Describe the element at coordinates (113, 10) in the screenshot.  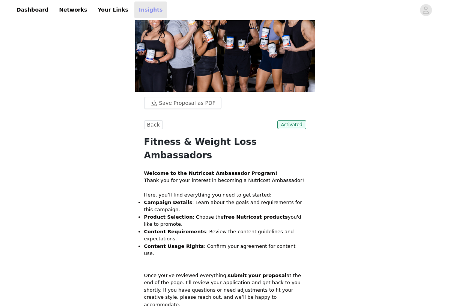
I see `a: Your Links` at that location.